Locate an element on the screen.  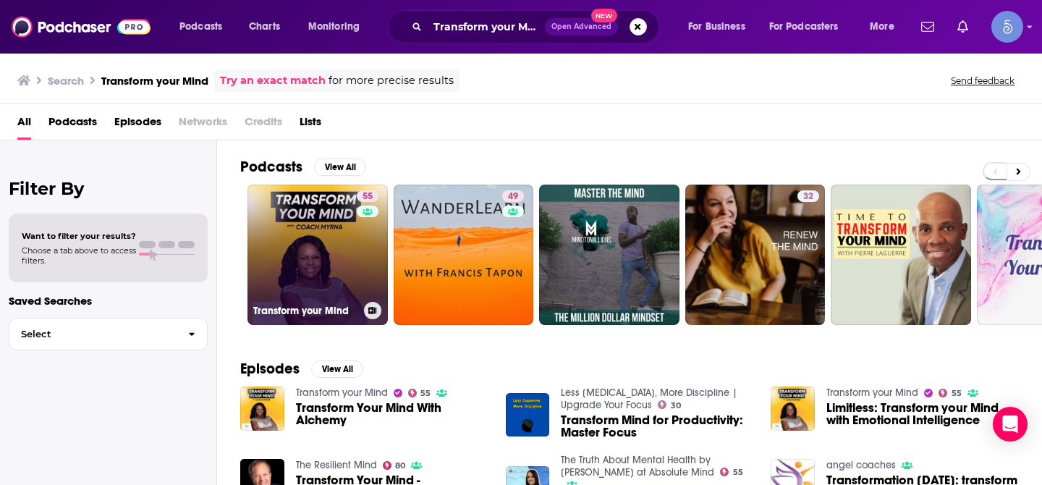
span: Choose a tab above to access filters. is located at coordinates (79, 255).